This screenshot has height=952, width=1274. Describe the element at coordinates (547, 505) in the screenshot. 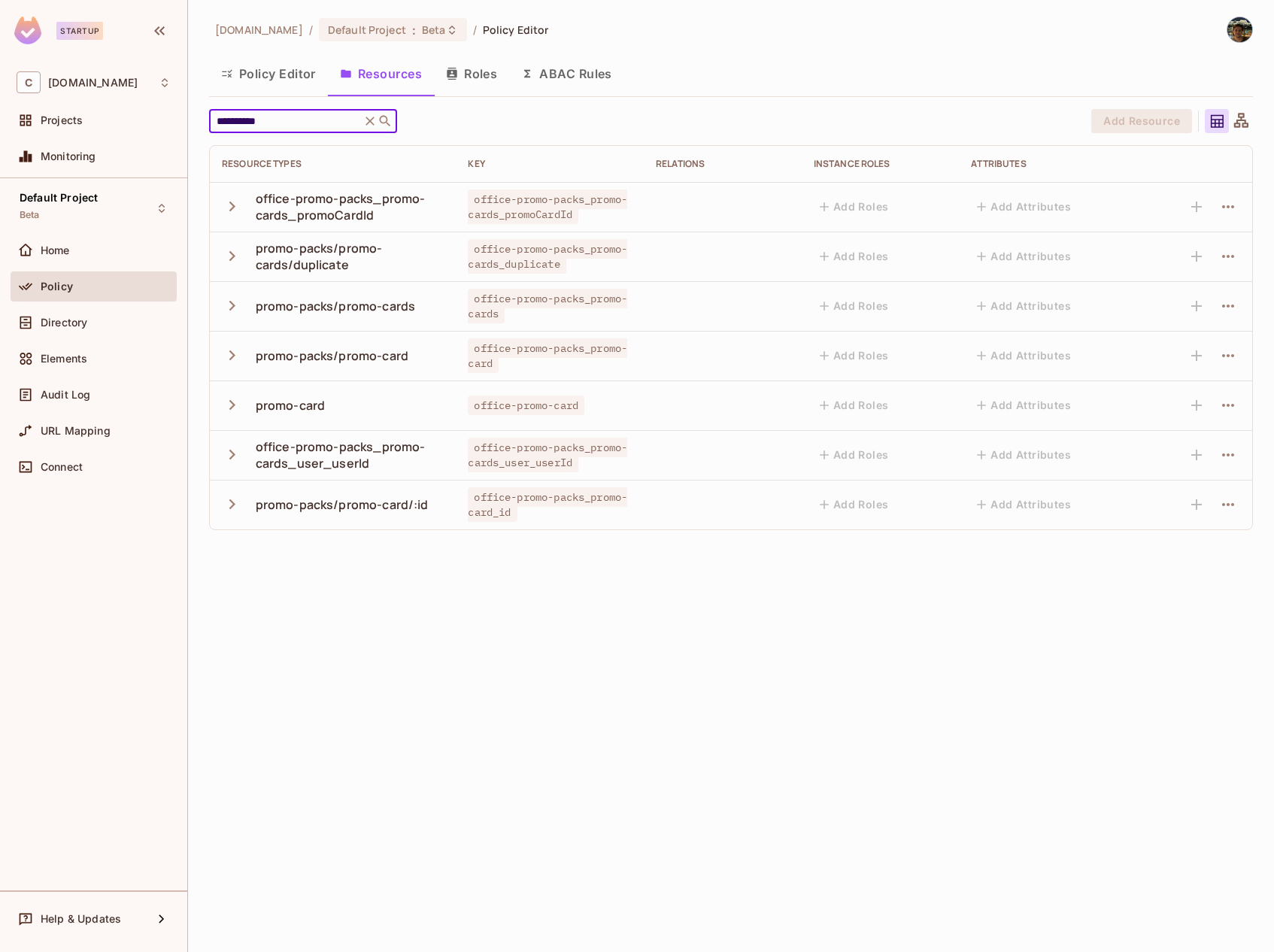

I see `span: office-promo-packs_promo-card_id` at that location.